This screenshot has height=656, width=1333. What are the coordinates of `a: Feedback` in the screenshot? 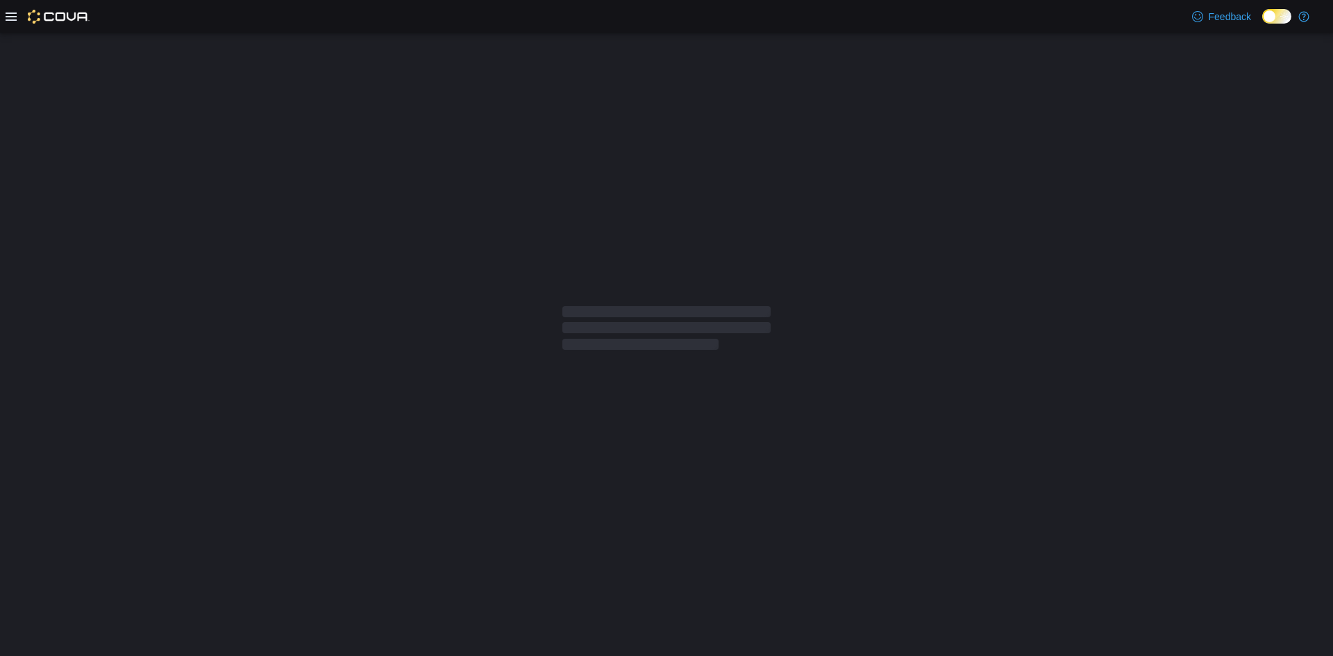 It's located at (1221, 17).